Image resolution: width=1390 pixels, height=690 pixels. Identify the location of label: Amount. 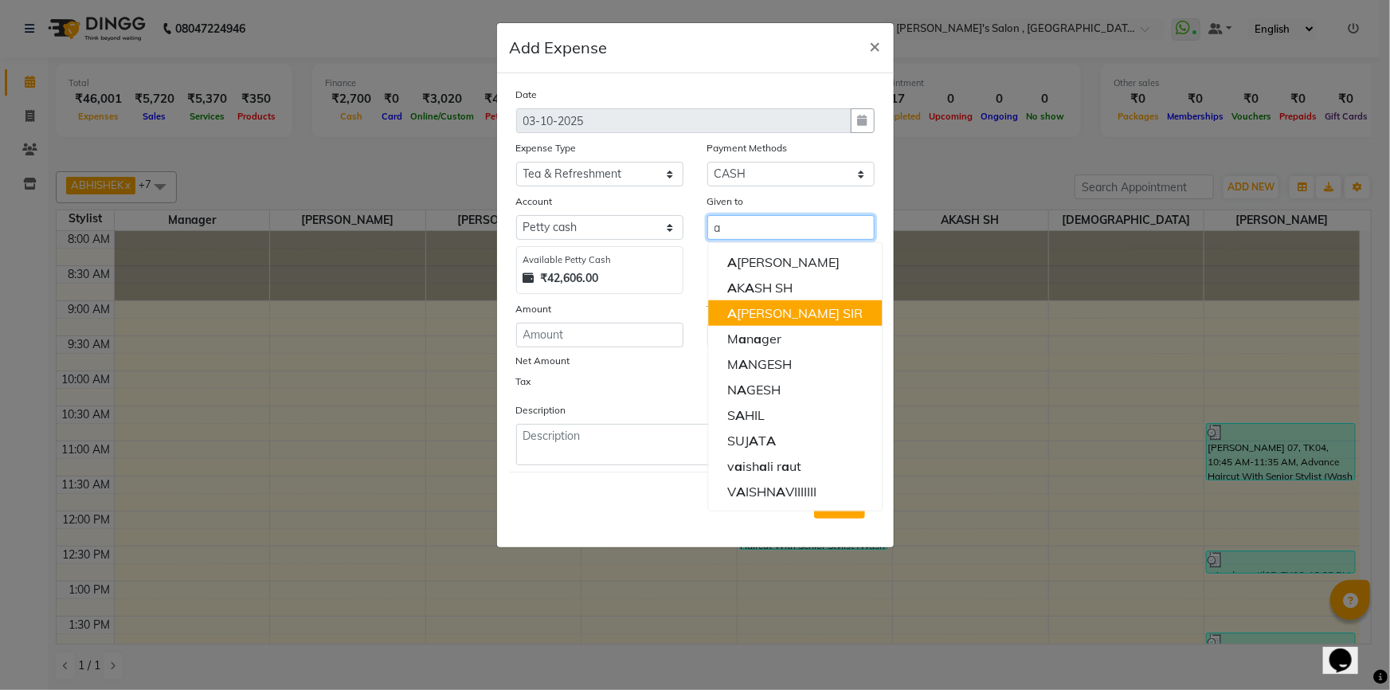
(534, 309).